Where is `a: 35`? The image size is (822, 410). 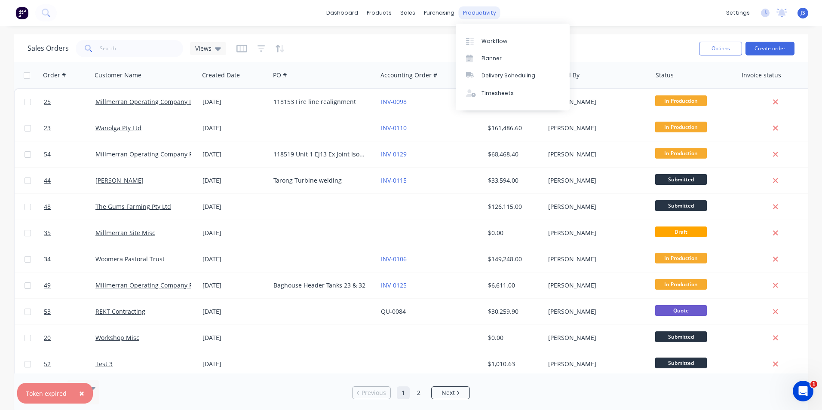
a: 35 is located at coordinates (70, 233).